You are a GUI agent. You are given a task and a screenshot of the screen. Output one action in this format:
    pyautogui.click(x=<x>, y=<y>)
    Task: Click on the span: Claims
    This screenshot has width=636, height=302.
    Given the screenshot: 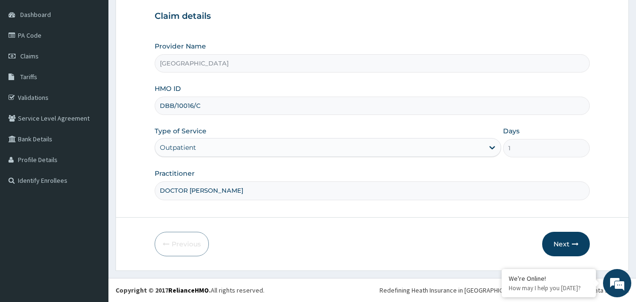 What is the action you would take?
    pyautogui.click(x=29, y=56)
    